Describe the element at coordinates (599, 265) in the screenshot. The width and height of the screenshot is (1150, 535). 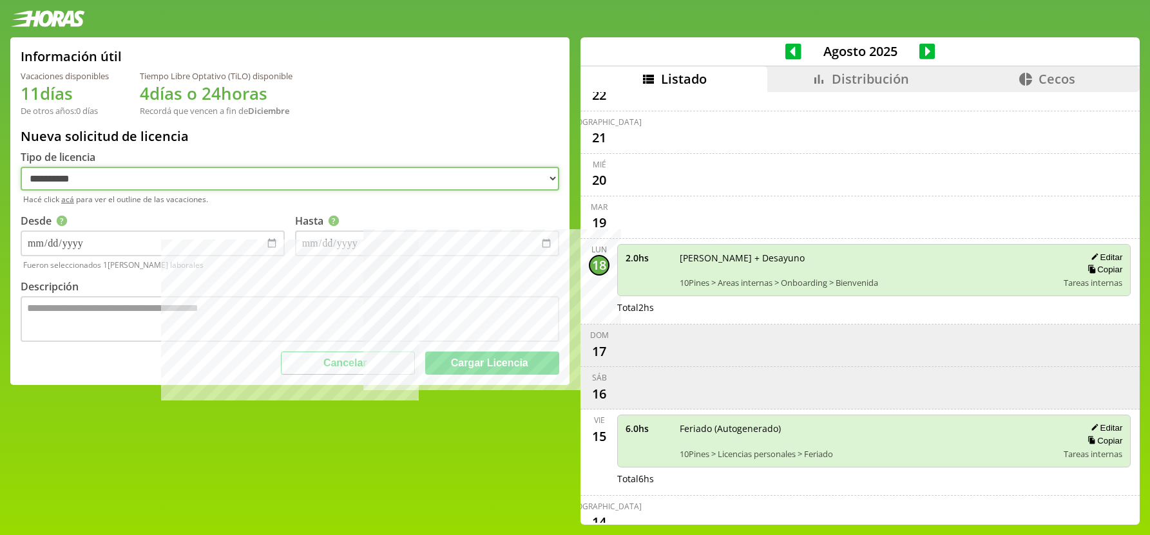
I see `div: 18` at that location.